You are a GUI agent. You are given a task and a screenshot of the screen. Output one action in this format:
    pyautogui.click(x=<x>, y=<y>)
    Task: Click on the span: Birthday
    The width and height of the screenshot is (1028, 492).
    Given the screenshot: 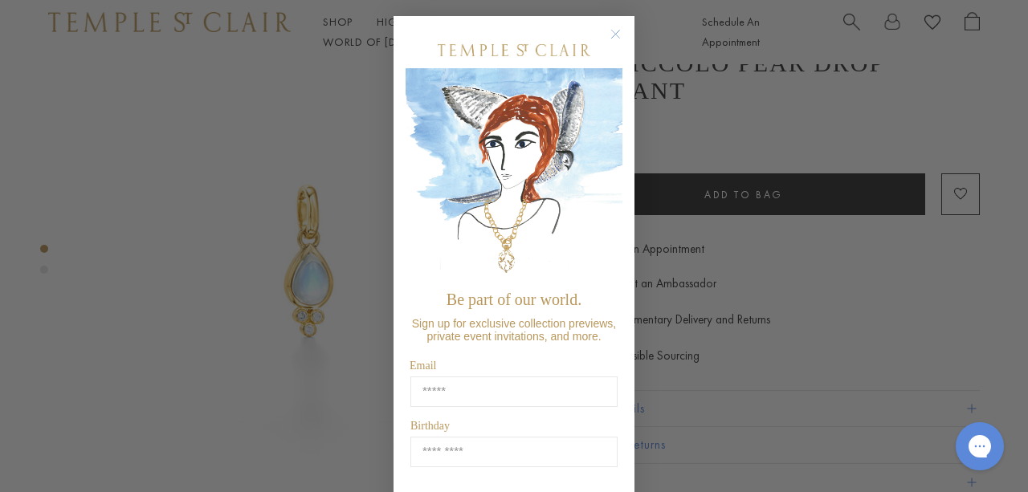 What is the action you would take?
    pyautogui.click(x=430, y=426)
    